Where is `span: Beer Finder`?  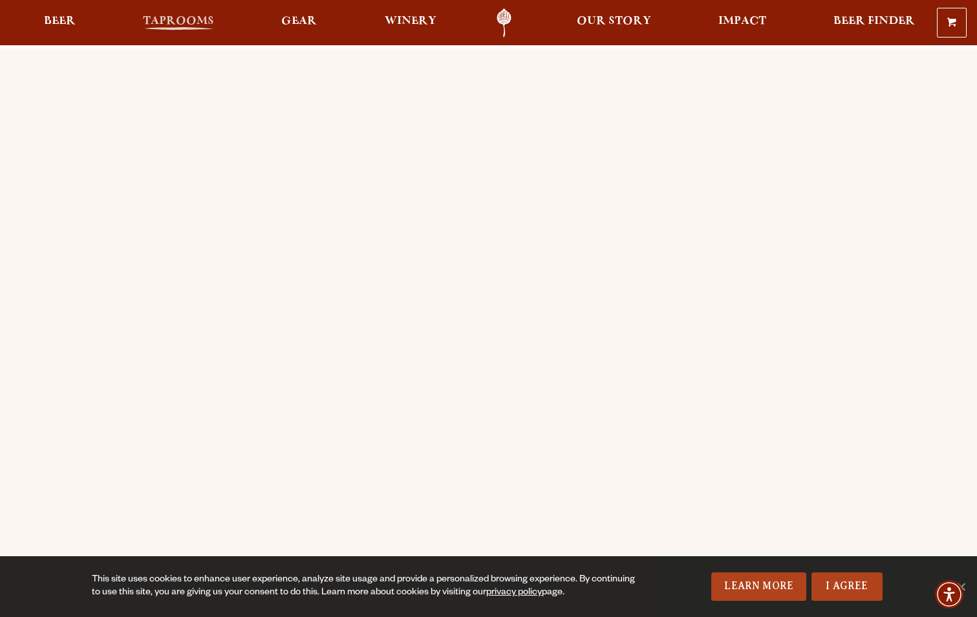 span: Beer Finder is located at coordinates (874, 21).